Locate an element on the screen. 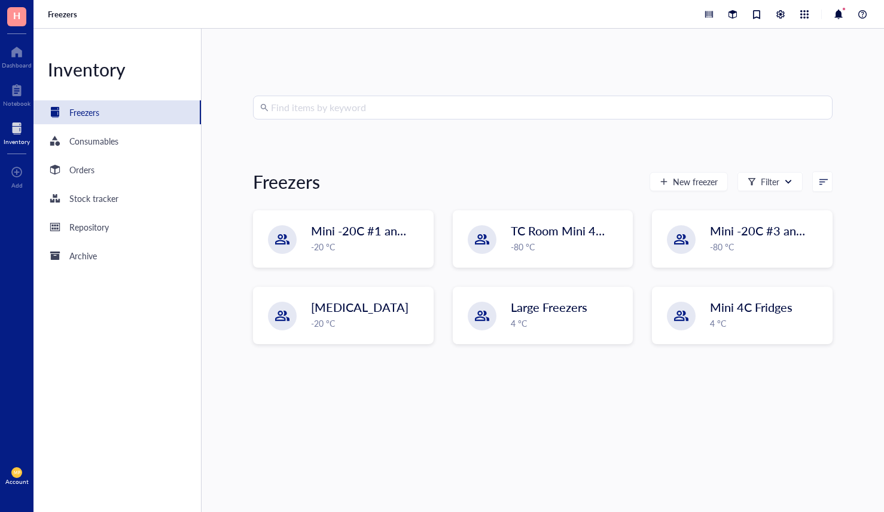 Image resolution: width=884 pixels, height=512 pixels. span: H is located at coordinates (17, 15).